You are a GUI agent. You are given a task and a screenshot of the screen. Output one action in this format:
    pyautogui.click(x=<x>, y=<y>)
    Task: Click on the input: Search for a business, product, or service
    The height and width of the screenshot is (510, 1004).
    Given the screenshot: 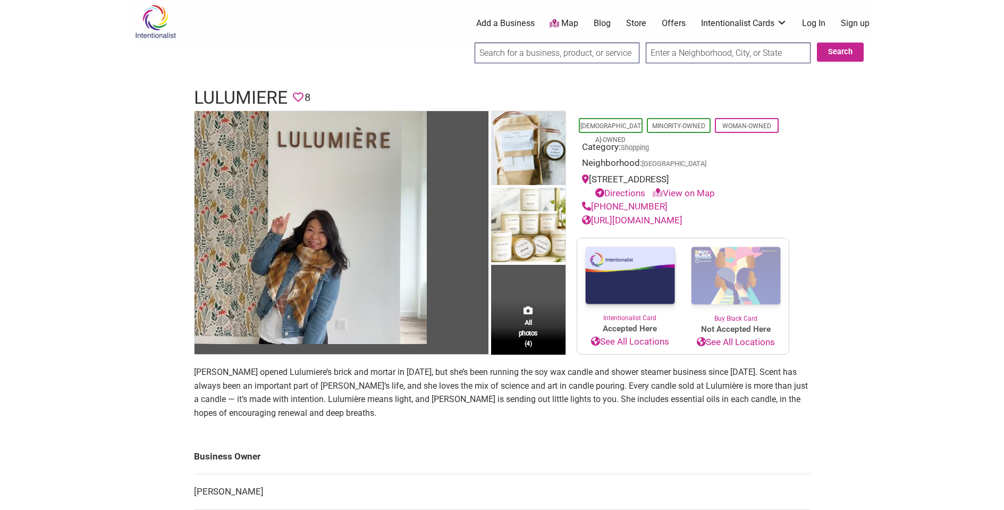 What is the action you would take?
    pyautogui.click(x=557, y=53)
    